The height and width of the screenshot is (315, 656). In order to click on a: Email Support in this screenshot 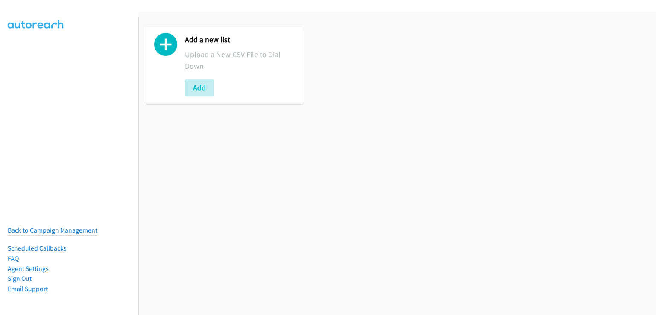, I will do `click(28, 289)`.